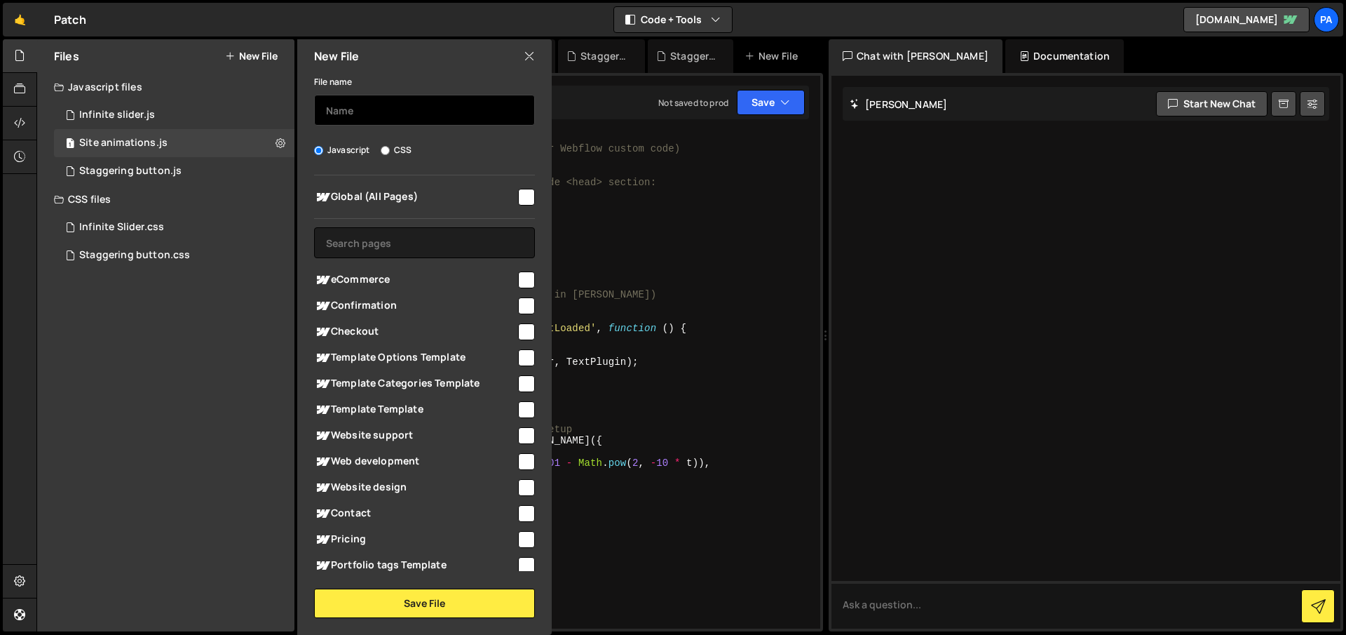 This screenshot has width=1346, height=635. Describe the element at coordinates (415, 384) in the screenshot. I see `span: Template Categories Template` at that location.